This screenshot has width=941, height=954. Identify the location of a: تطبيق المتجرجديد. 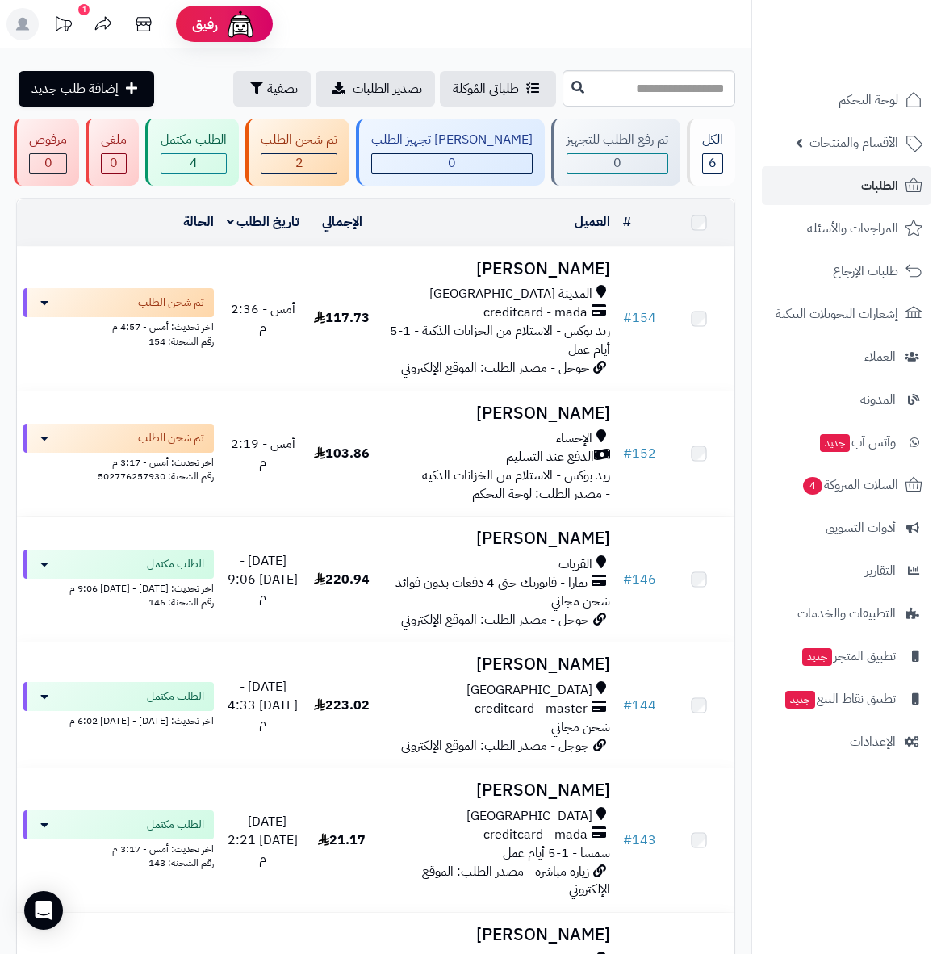
(847, 656).